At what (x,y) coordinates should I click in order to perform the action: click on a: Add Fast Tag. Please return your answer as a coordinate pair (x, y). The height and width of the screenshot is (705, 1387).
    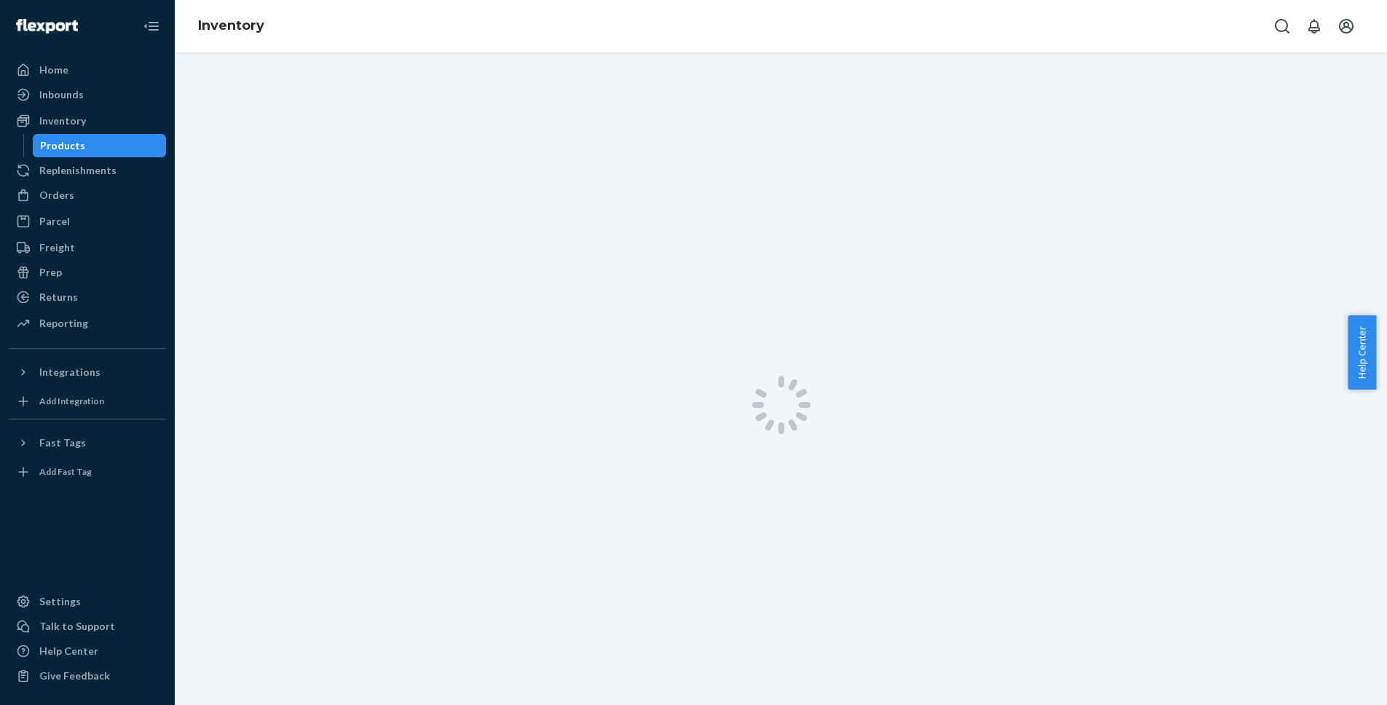
    Looking at the image, I should click on (87, 472).